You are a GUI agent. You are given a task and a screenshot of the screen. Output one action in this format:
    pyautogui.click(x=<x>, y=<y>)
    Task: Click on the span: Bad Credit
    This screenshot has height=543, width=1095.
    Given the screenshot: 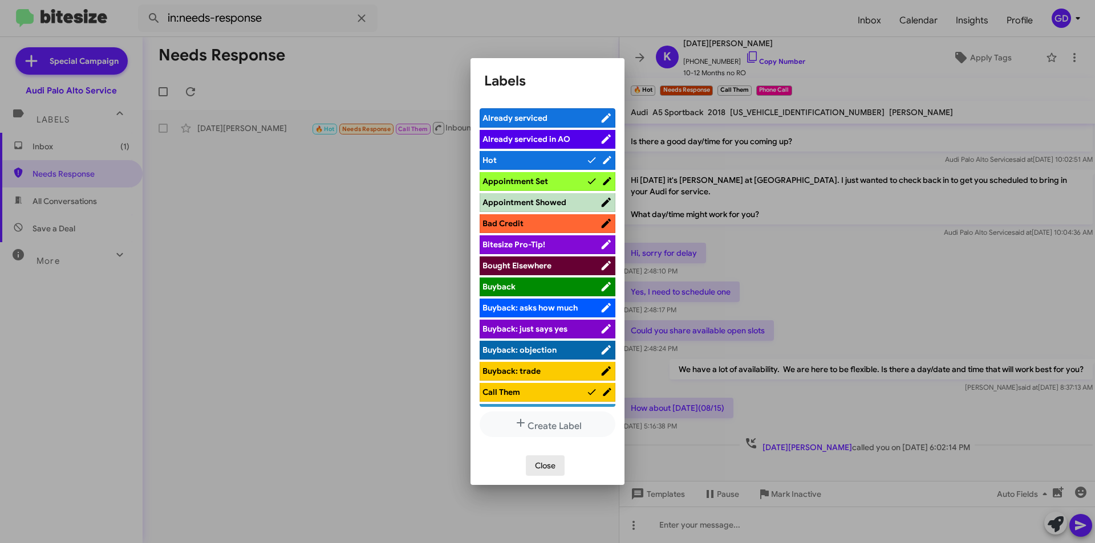 What is the action you would take?
    pyautogui.click(x=503, y=223)
    